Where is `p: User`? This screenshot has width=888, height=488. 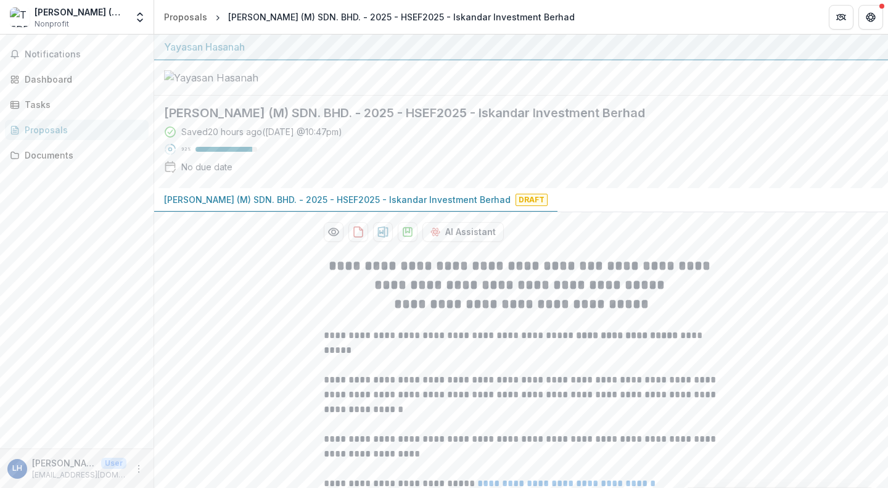
p: User is located at coordinates (114, 463).